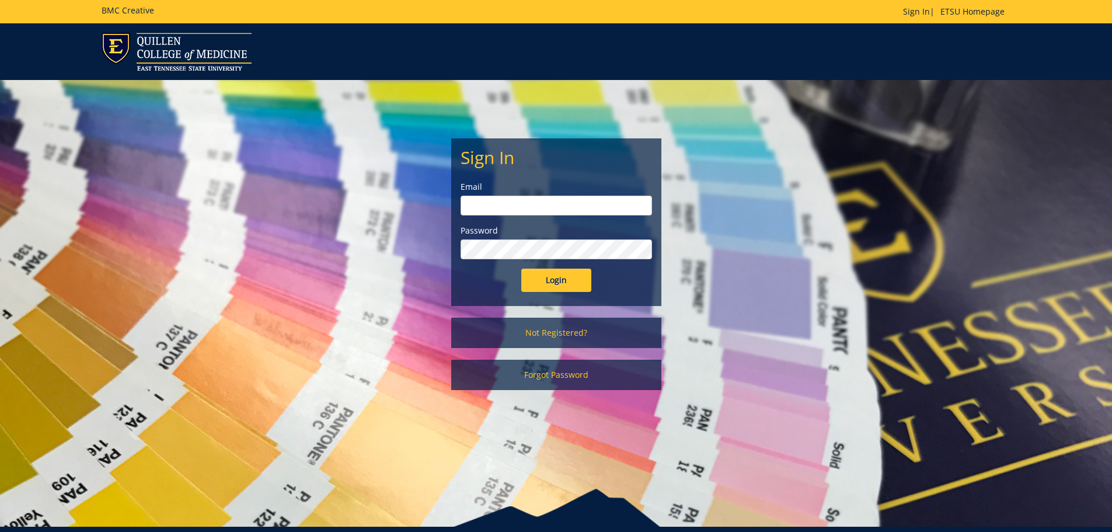 Image resolution: width=1112 pixels, height=532 pixels. What do you see at coordinates (556, 375) in the screenshot?
I see `a: Forgot Password` at bounding box center [556, 375].